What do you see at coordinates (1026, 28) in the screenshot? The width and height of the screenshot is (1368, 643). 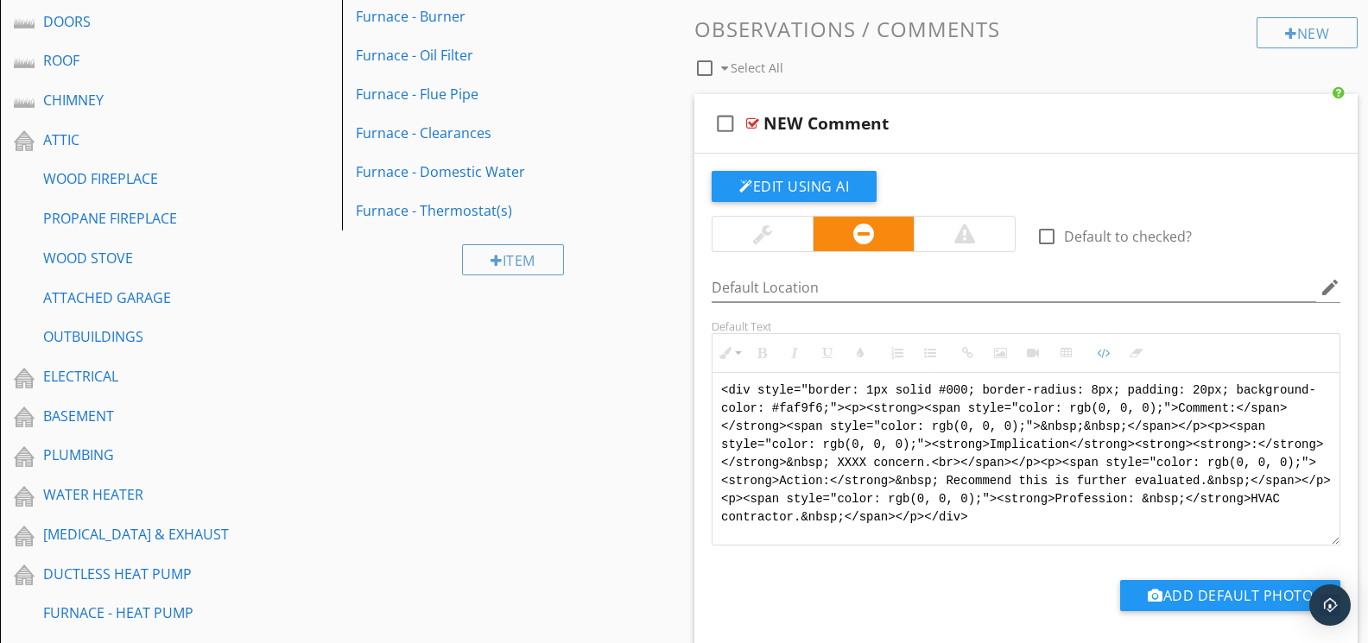 I see `h3: Observations / Comments` at bounding box center [1026, 28].